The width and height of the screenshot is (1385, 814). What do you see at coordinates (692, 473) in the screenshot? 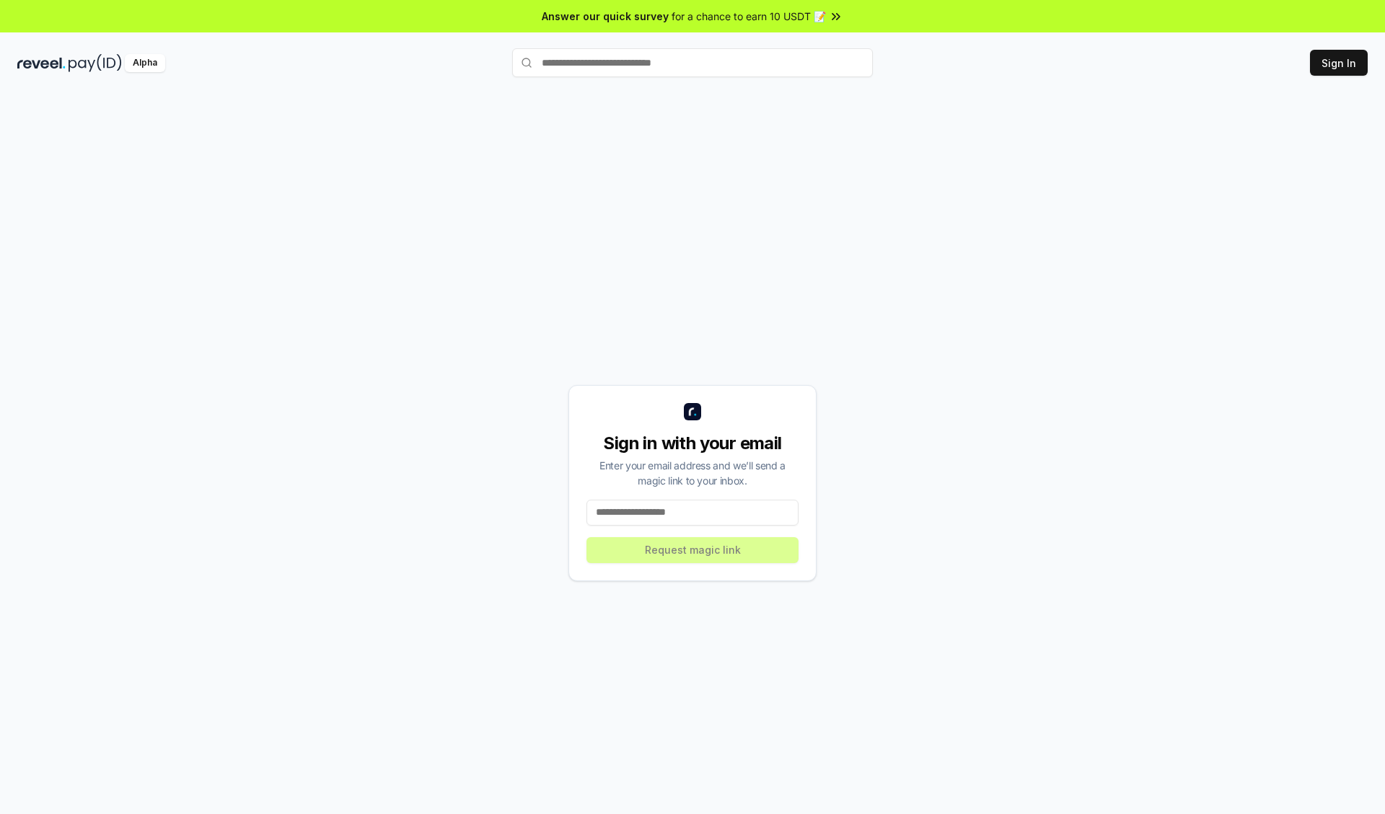
I see `div: Enter your email address and we’ll send a magic link to your inbox.` at bounding box center [692, 473].